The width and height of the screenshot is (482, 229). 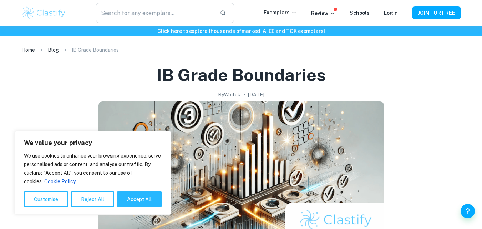 What do you see at coordinates (155, 13) in the screenshot?
I see `input: Search for any exemplars...` at bounding box center [155, 13].